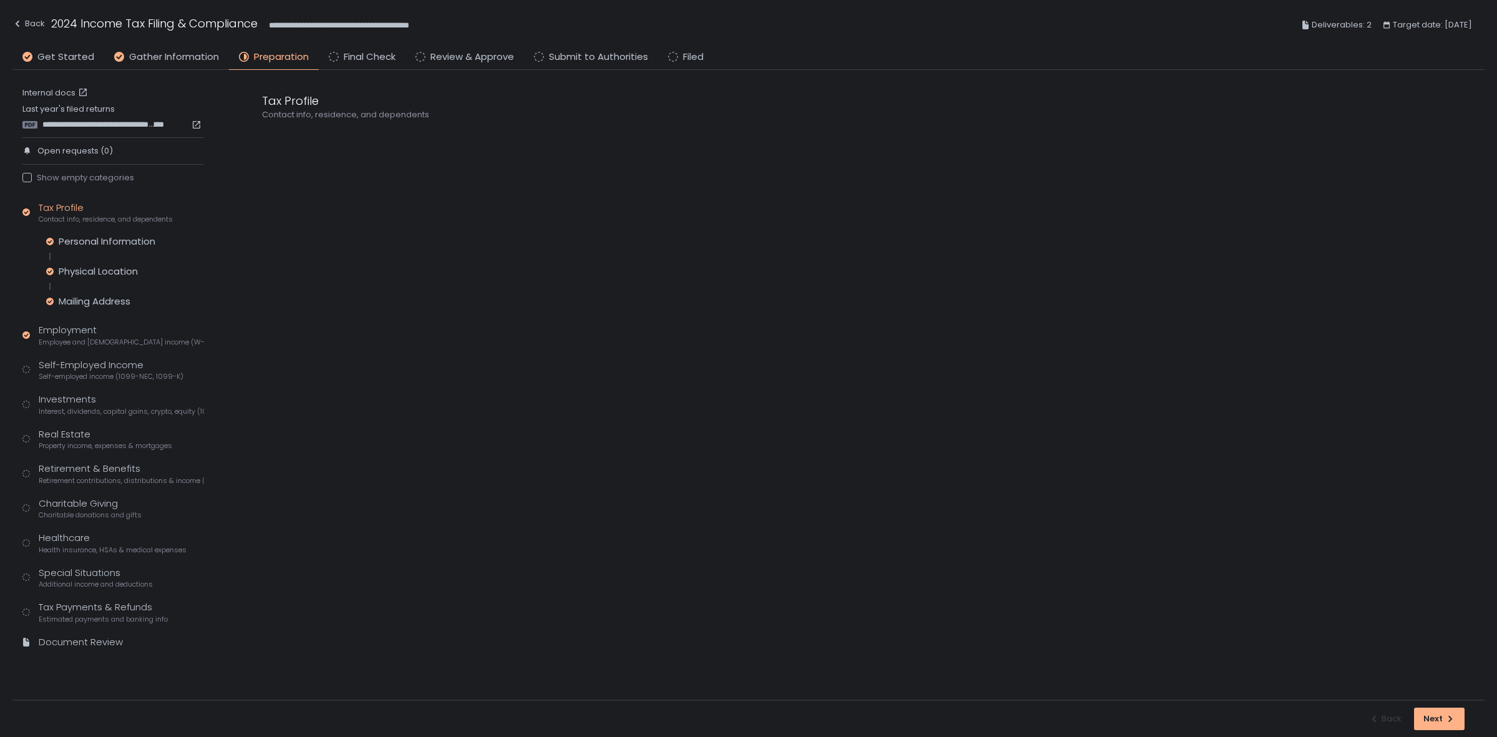 Image resolution: width=1497 pixels, height=737 pixels. Describe the element at coordinates (472, 57) in the screenshot. I see `span: Review & Approve` at that location.